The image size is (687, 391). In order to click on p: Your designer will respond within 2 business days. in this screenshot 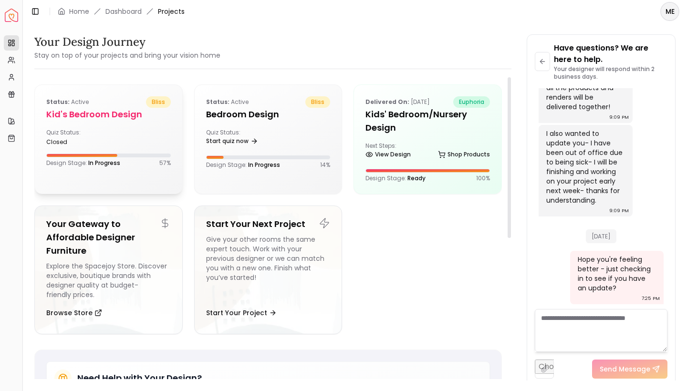, I will do `click(611, 73)`.